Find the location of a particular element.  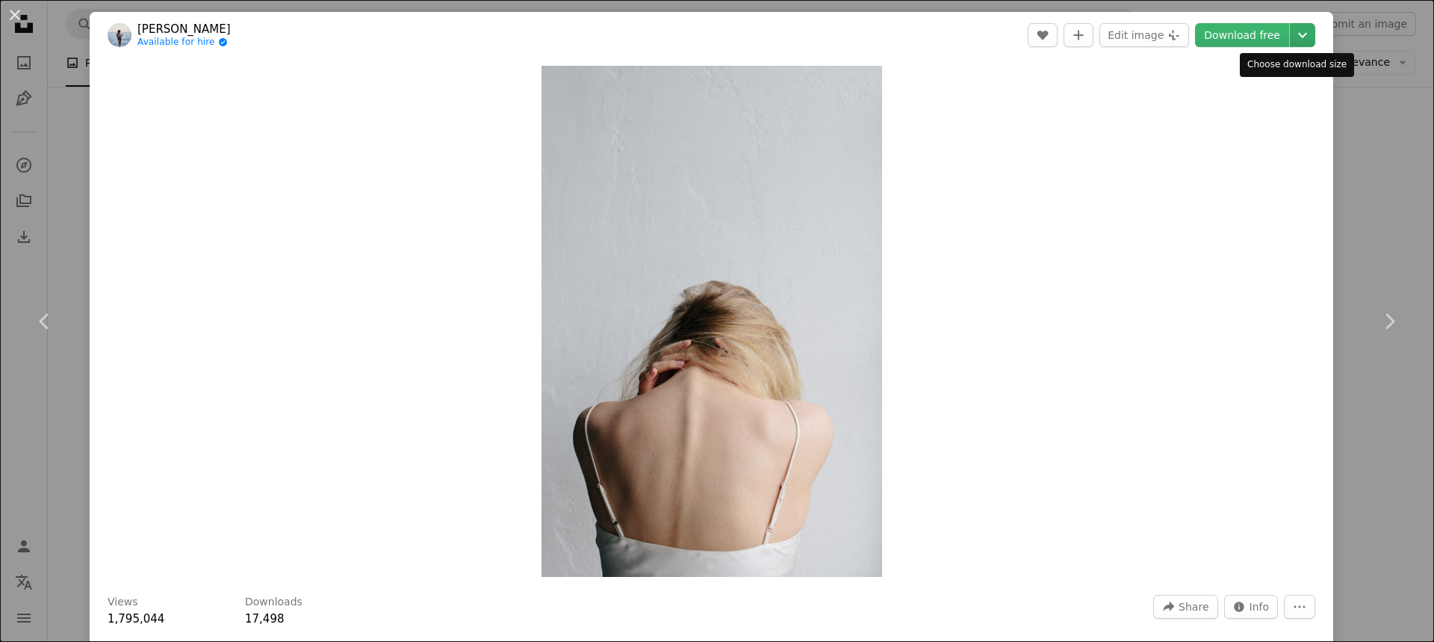

span: Info is located at coordinates (1259, 607).